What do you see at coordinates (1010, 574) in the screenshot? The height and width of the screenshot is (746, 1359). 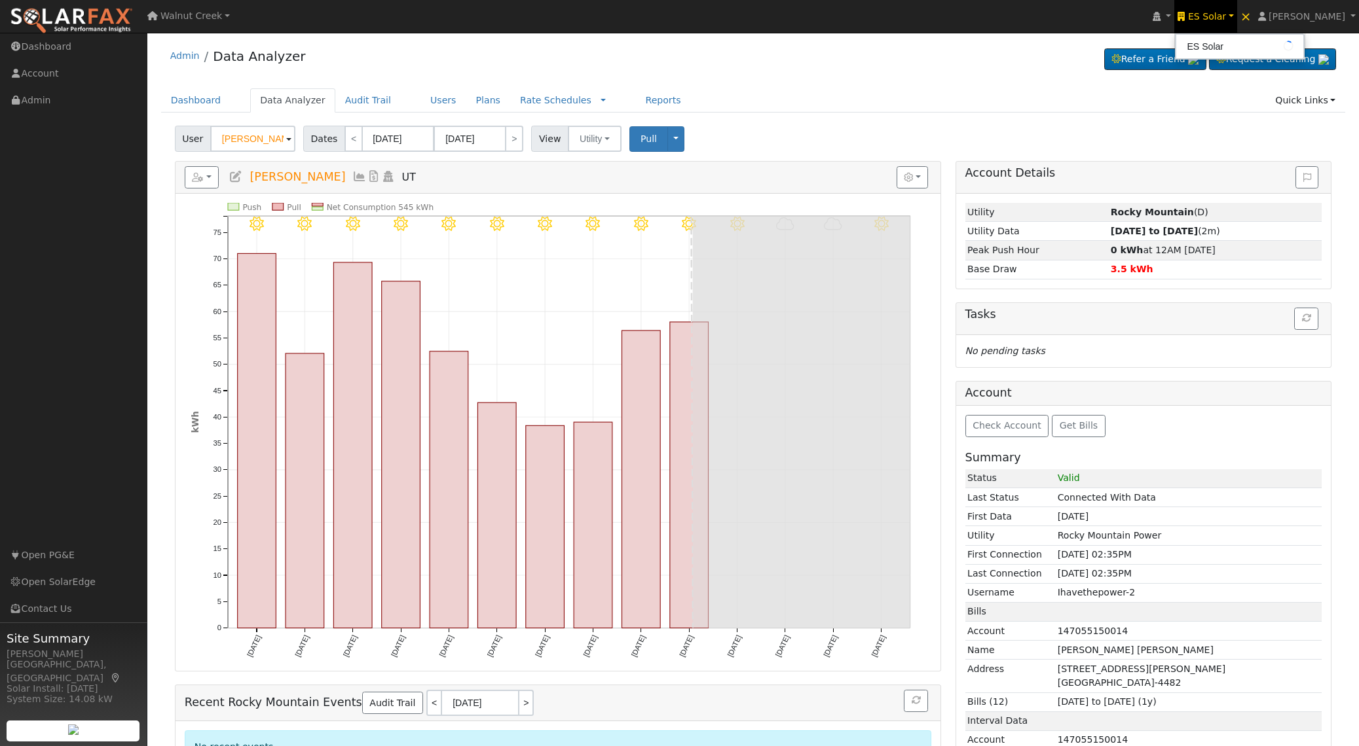 I see `td: Last Connection` at bounding box center [1010, 574].